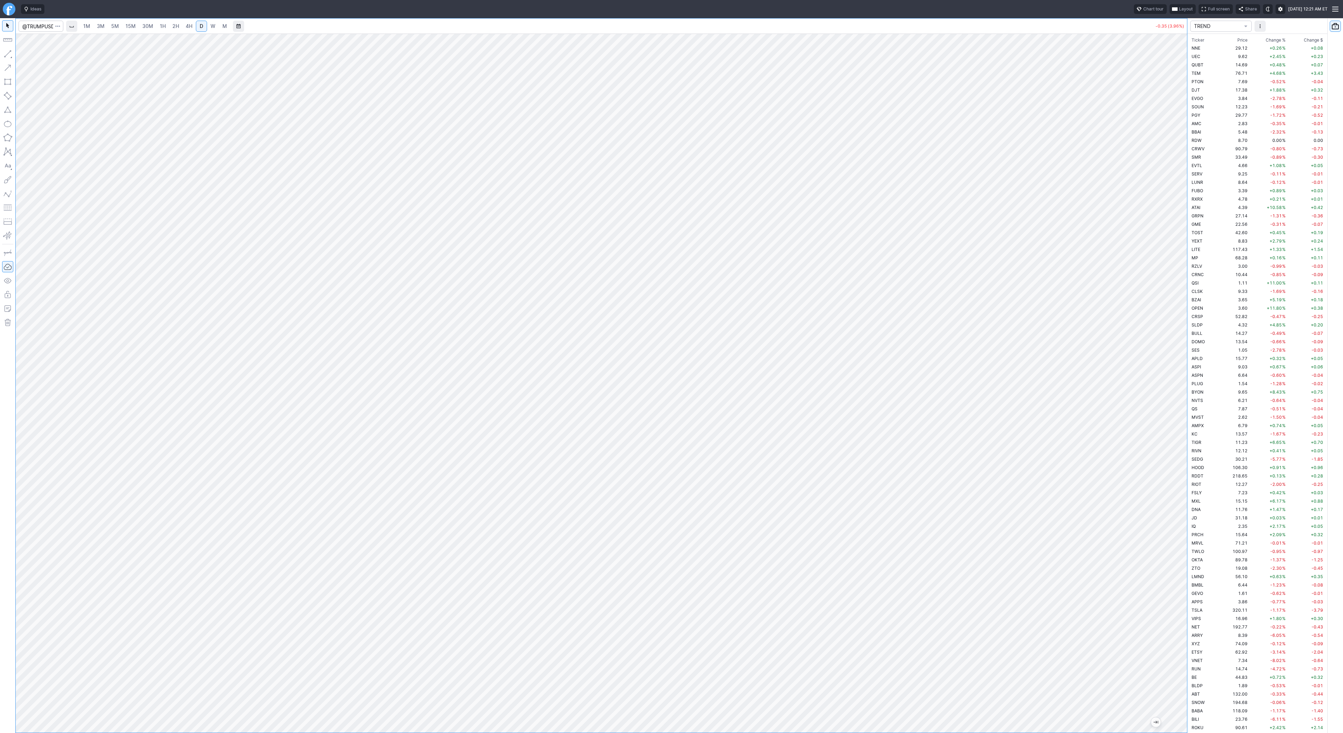  Describe the element at coordinates (1276, 182) in the screenshot. I see `span: -0.12` at that location.